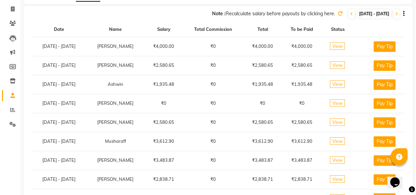 The height and width of the screenshot is (195, 416). Describe the element at coordinates (213, 29) in the screenshot. I see `th: Total Commission` at that location.